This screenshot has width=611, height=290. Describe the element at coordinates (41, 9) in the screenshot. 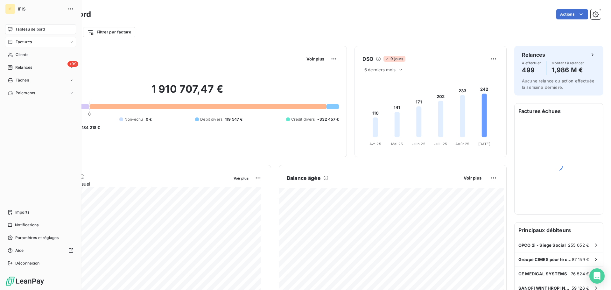

I see `span: IFIS` at that location.